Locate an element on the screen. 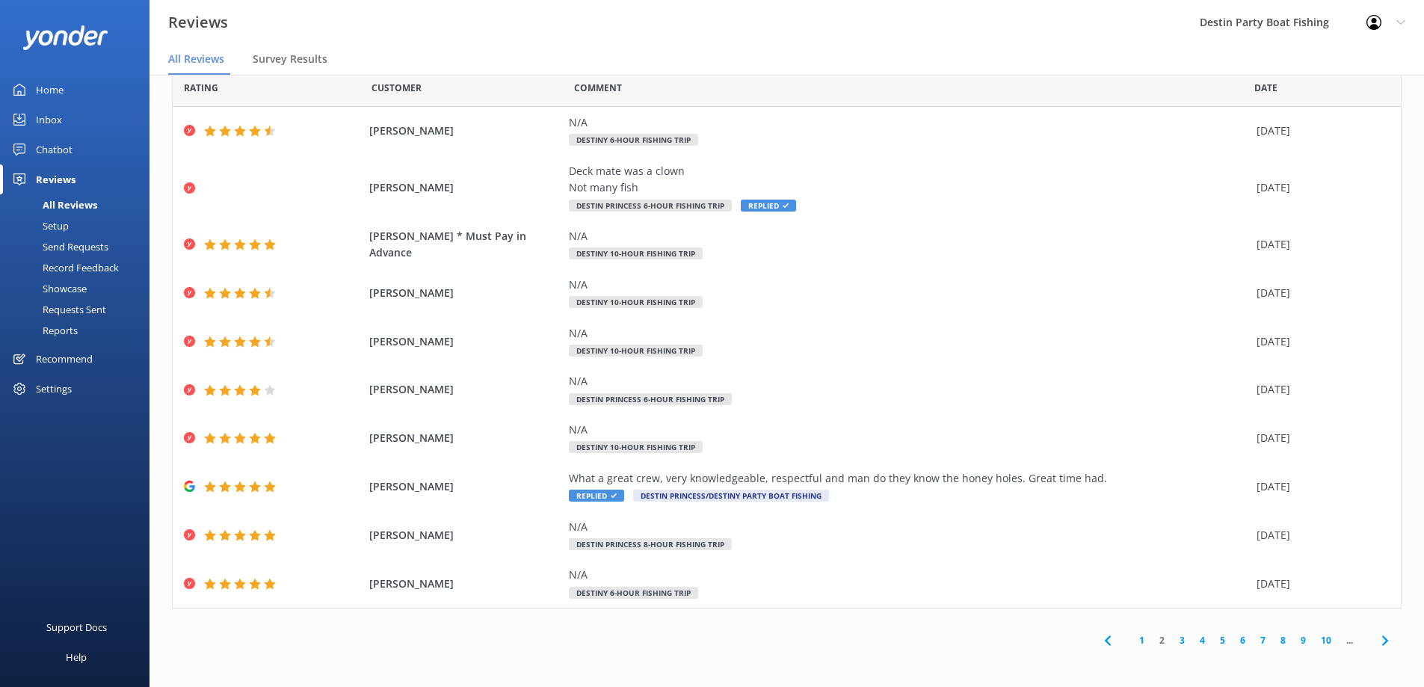 Image resolution: width=1424 pixels, height=687 pixels. a: Showcase is located at coordinates (79, 289).